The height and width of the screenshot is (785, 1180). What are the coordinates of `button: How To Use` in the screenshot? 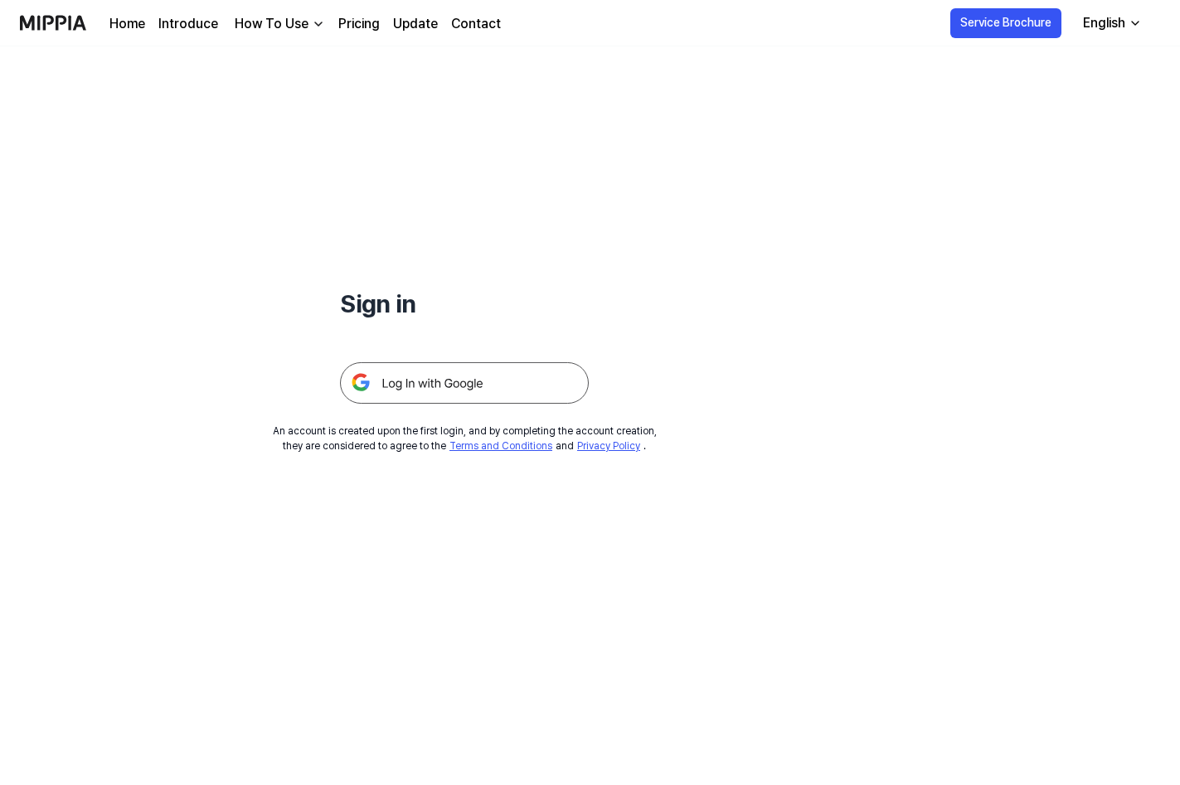 It's located at (278, 24).